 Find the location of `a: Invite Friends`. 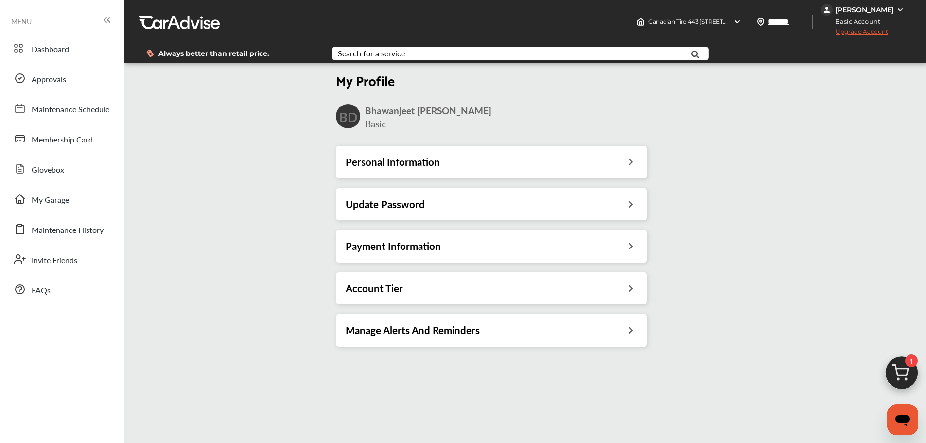

a: Invite Friends is located at coordinates (61, 259).